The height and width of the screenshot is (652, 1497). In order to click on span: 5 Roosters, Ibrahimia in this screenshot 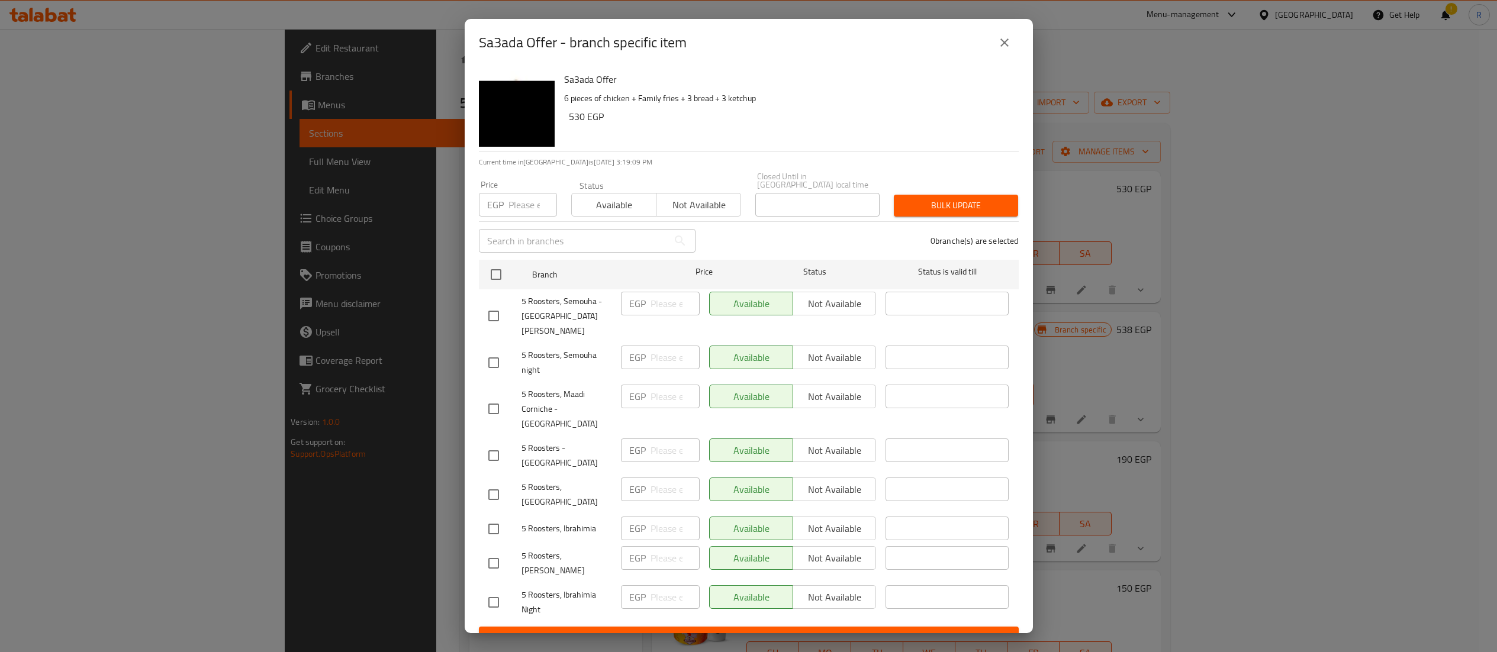, I will do `click(566, 528)`.